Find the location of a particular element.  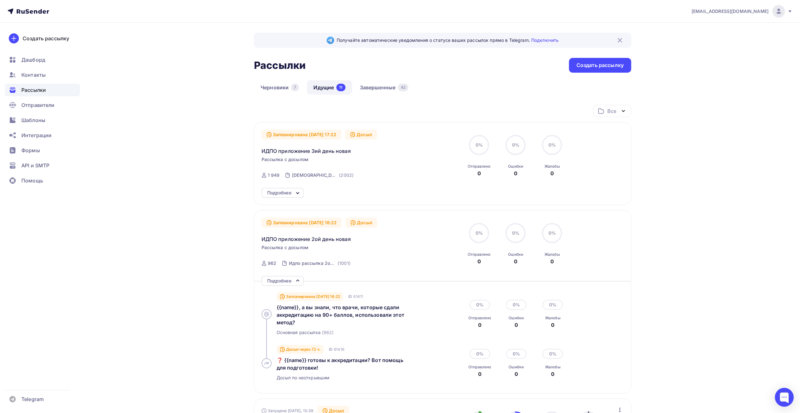

a: Завершенные42 is located at coordinates (384, 87).